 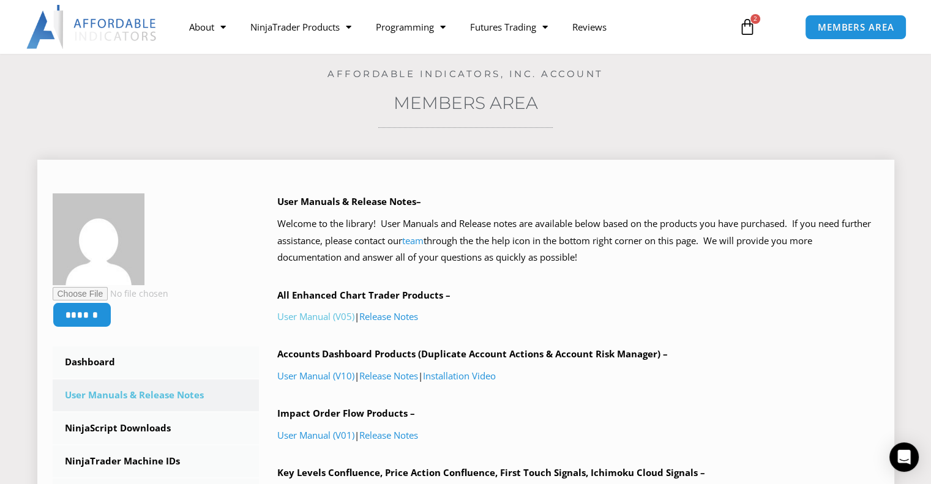 I want to click on a: Futures Trading, so click(x=509, y=27).